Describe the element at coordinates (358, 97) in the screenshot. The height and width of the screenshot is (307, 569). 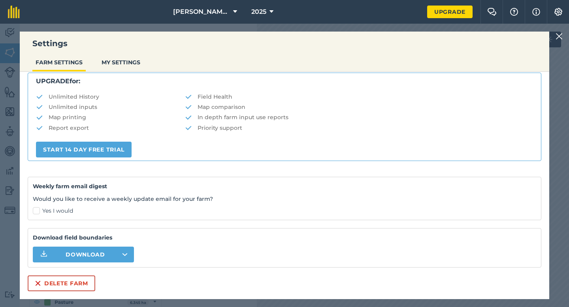
I see `li: Field Health` at that location.